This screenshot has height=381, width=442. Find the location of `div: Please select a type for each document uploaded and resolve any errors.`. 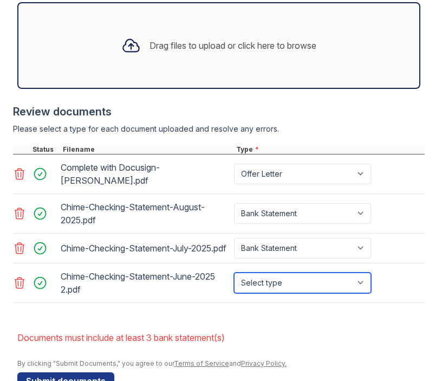

div: Please select a type for each document uploaded and resolve any errors. is located at coordinates (219, 129).